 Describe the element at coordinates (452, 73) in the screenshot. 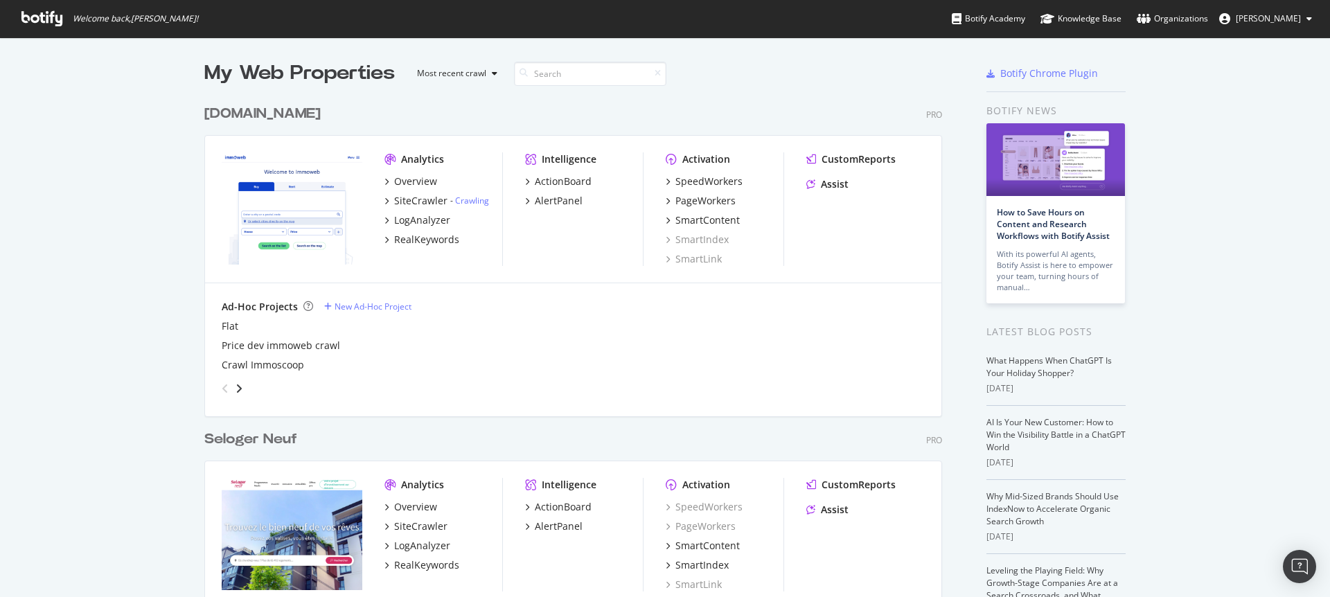

I see `div: Most recent crawl` at that location.